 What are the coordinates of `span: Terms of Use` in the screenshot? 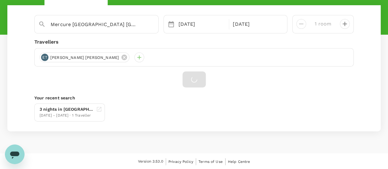 It's located at (210, 162).